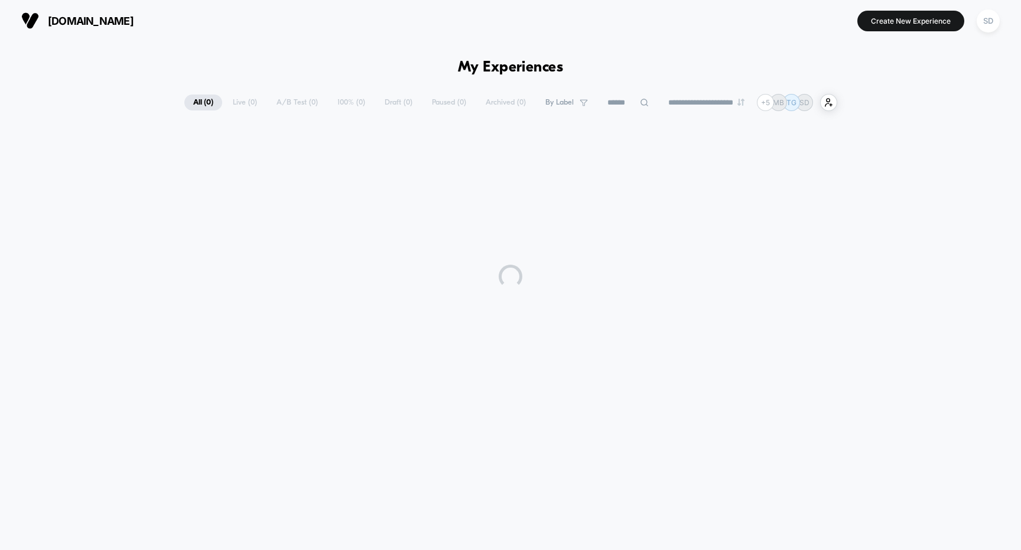 This screenshot has width=1021, height=550. What do you see at coordinates (792, 102) in the screenshot?
I see `p: TG` at bounding box center [792, 102].